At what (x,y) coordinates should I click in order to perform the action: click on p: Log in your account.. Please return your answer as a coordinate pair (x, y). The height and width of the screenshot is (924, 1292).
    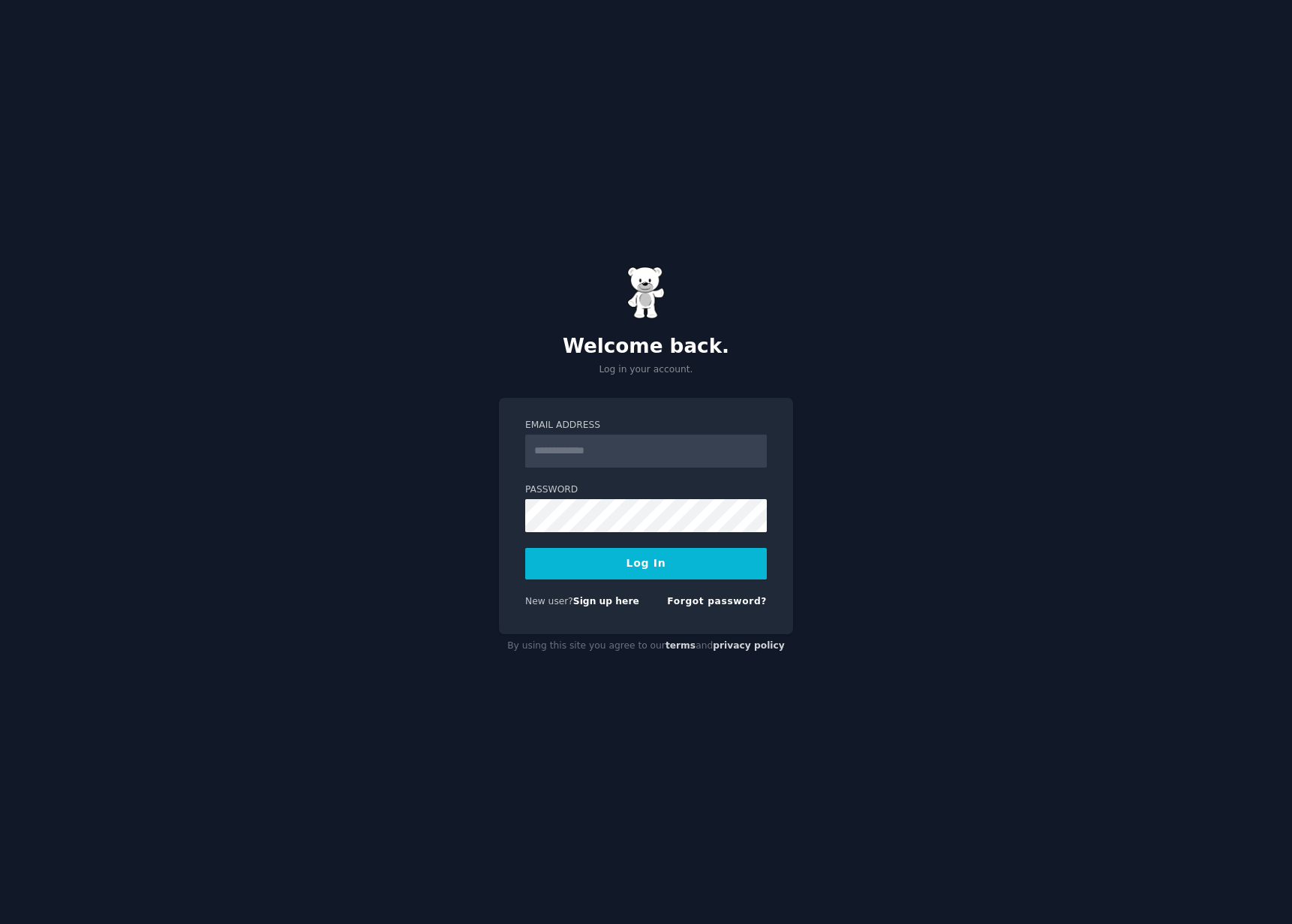
    Looking at the image, I should click on (646, 370).